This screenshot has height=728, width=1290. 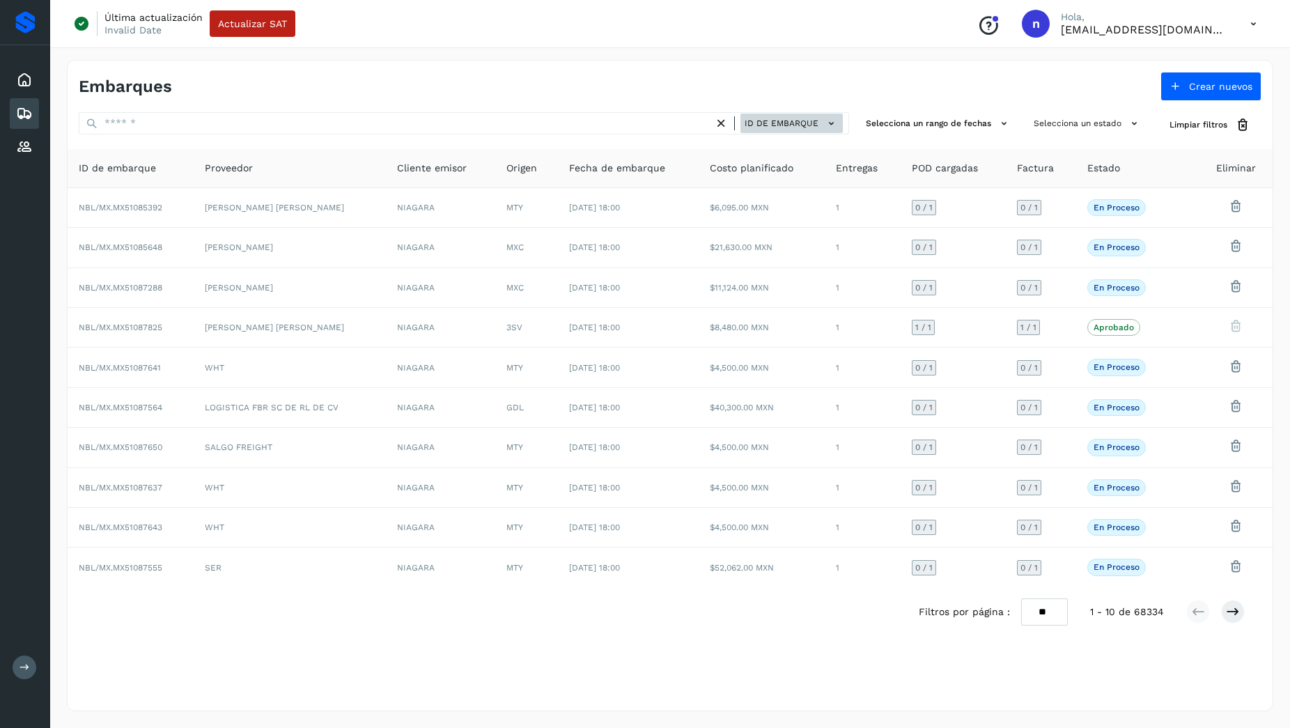 What do you see at coordinates (120, 568) in the screenshot?
I see `span: NBL/MX.MX51087555` at bounding box center [120, 568].